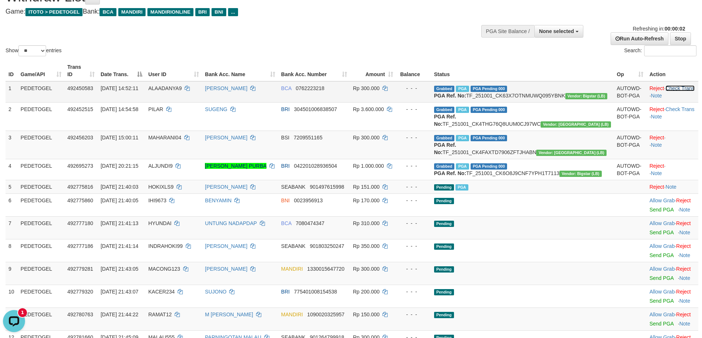 This screenshot has height=338, width=702. Describe the element at coordinates (366, 138) in the screenshot. I see `span: Rp 300.000` at that location.